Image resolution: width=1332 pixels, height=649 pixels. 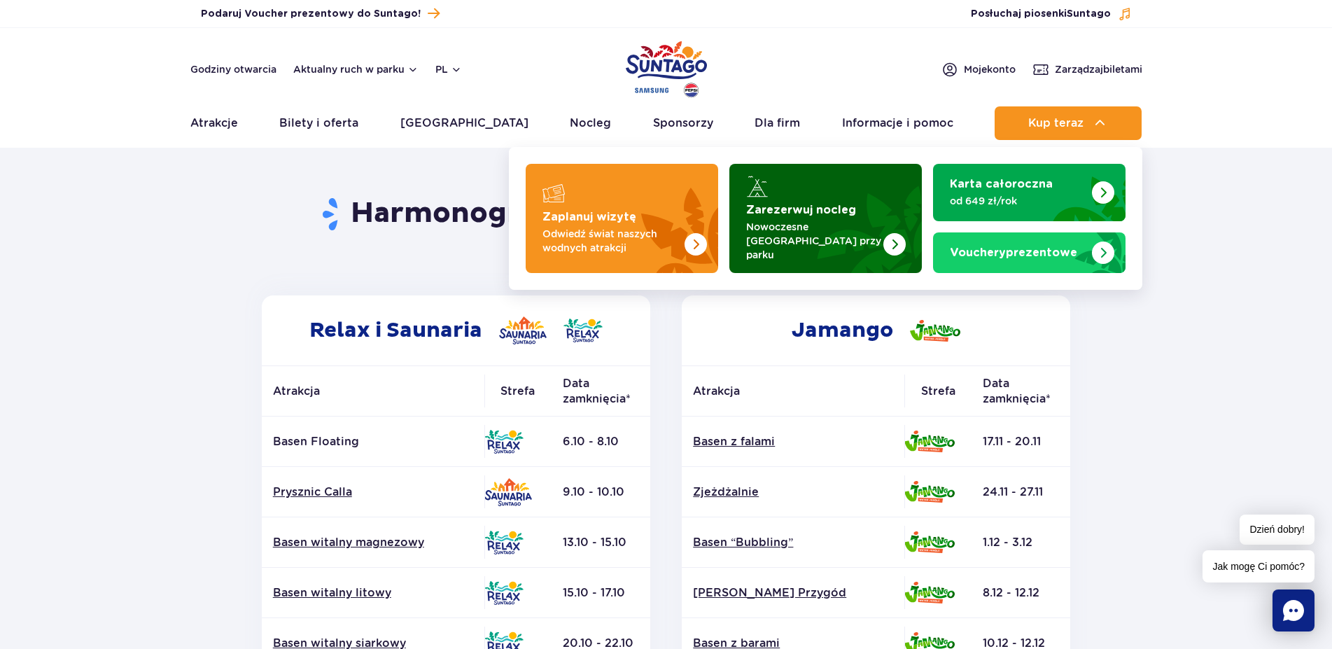 I want to click on td: 17.11 - 20.11, so click(x=1021, y=442).